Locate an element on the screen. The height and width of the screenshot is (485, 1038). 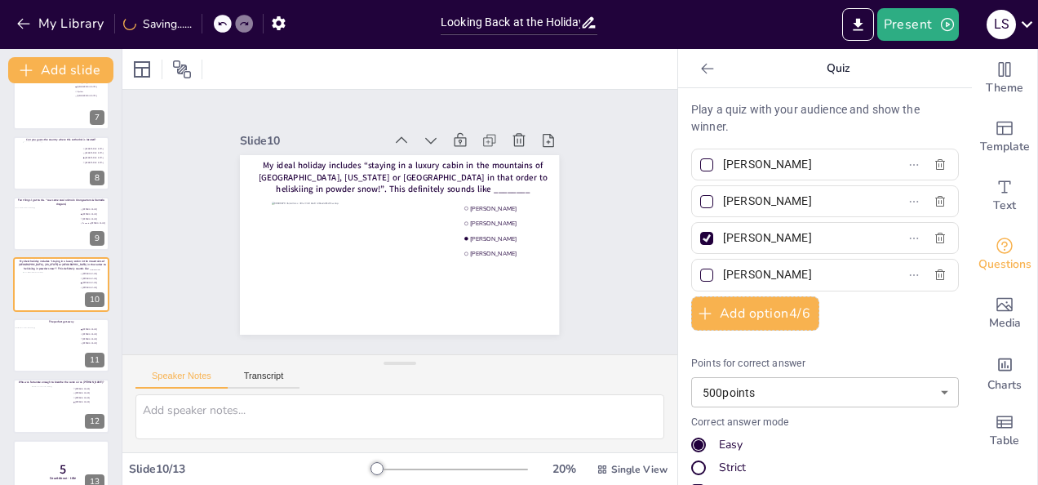
button: Transcript is located at coordinates (264, 379).